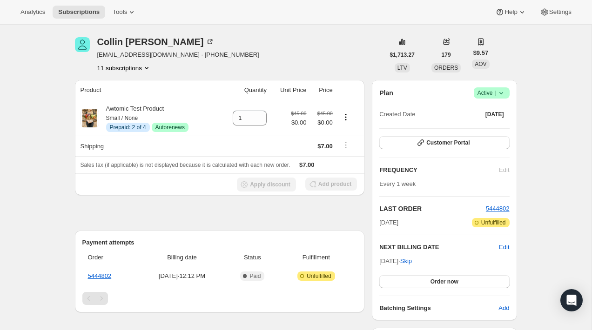  Describe the element at coordinates (82, 45) in the screenshot. I see `span: Collin McMahon` at that location.